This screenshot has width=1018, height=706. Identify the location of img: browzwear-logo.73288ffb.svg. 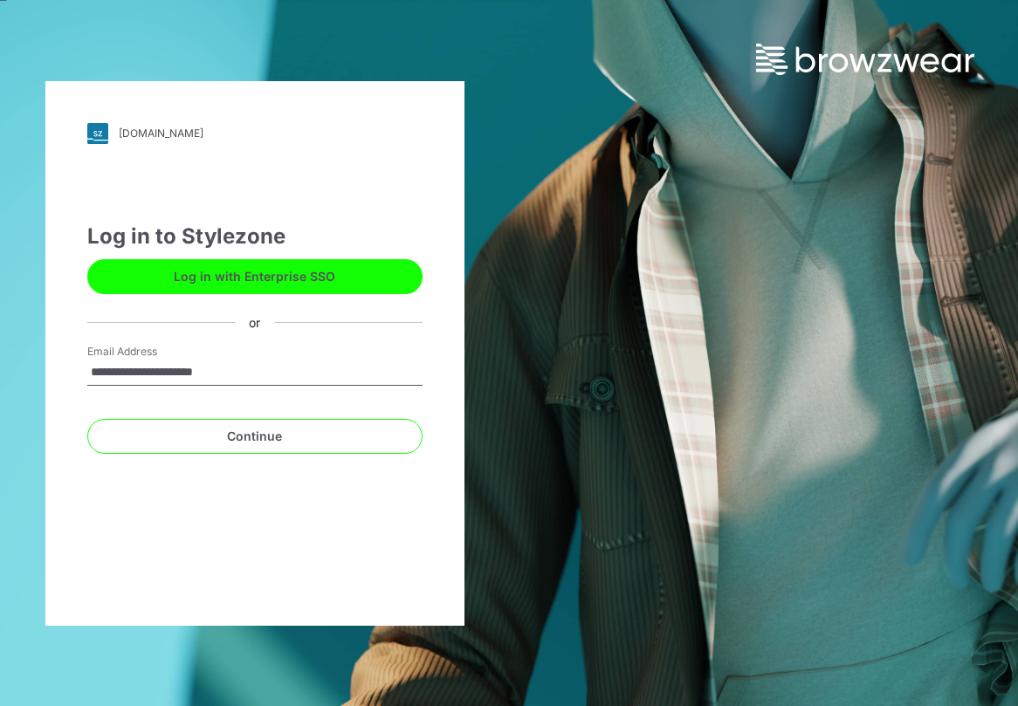
(865, 59).